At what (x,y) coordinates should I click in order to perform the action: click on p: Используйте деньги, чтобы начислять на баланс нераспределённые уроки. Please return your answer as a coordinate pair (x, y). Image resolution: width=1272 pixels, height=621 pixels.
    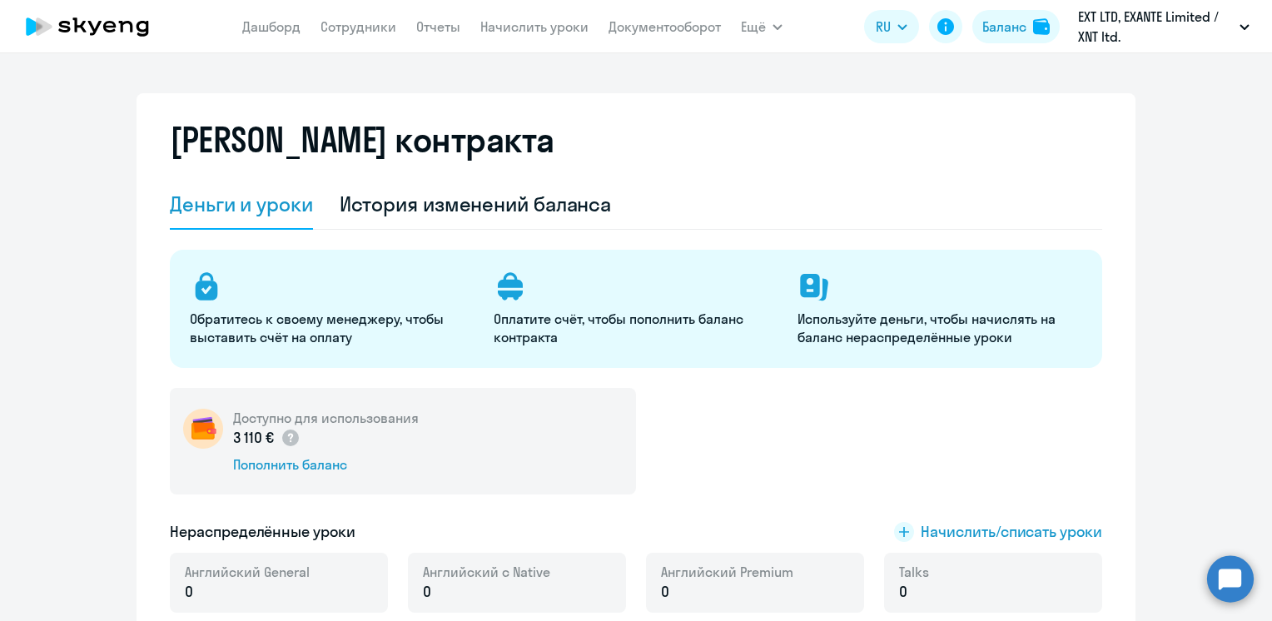
    Looking at the image, I should click on (939, 328).